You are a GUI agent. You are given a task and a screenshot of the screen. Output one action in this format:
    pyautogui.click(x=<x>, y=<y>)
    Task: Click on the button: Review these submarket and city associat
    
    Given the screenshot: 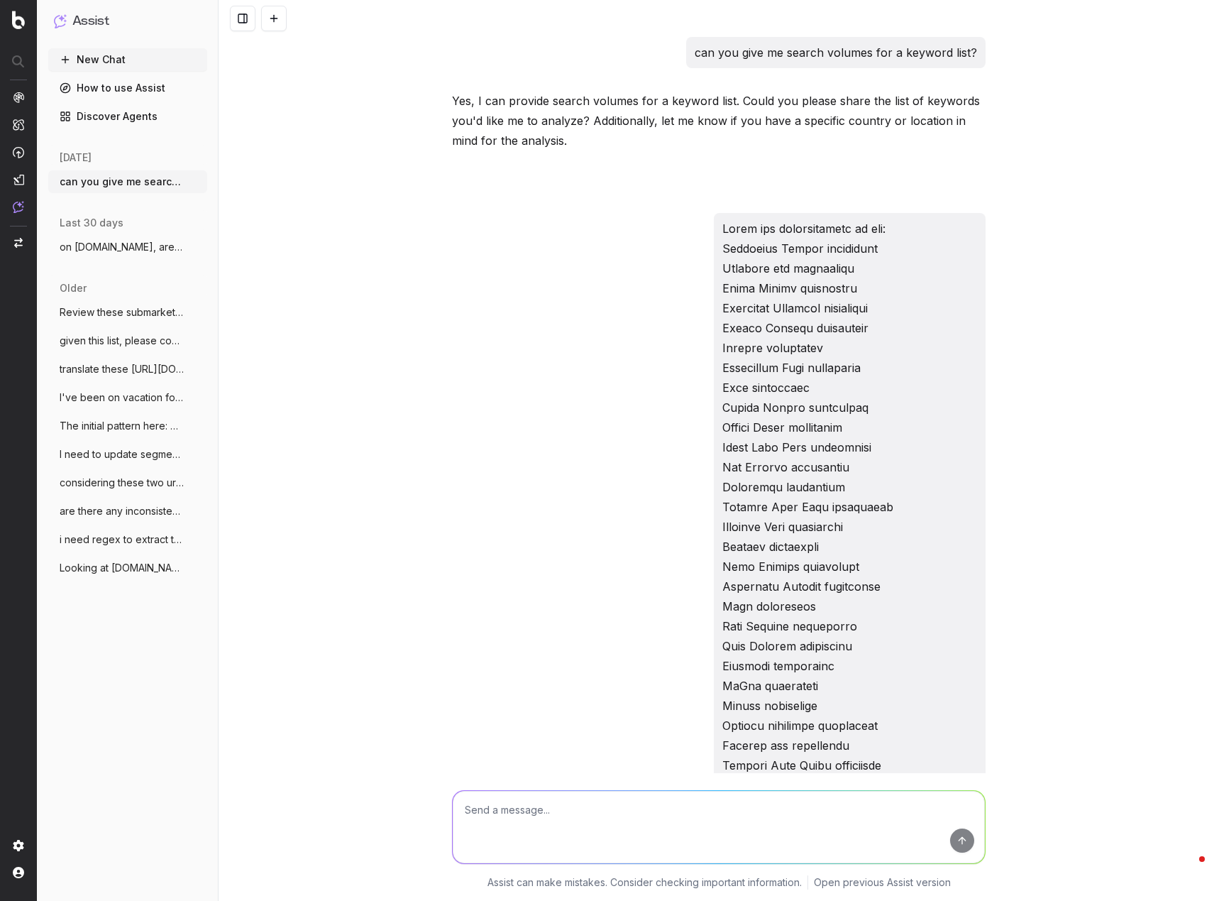 What is the action you would take?
    pyautogui.click(x=128, y=312)
    